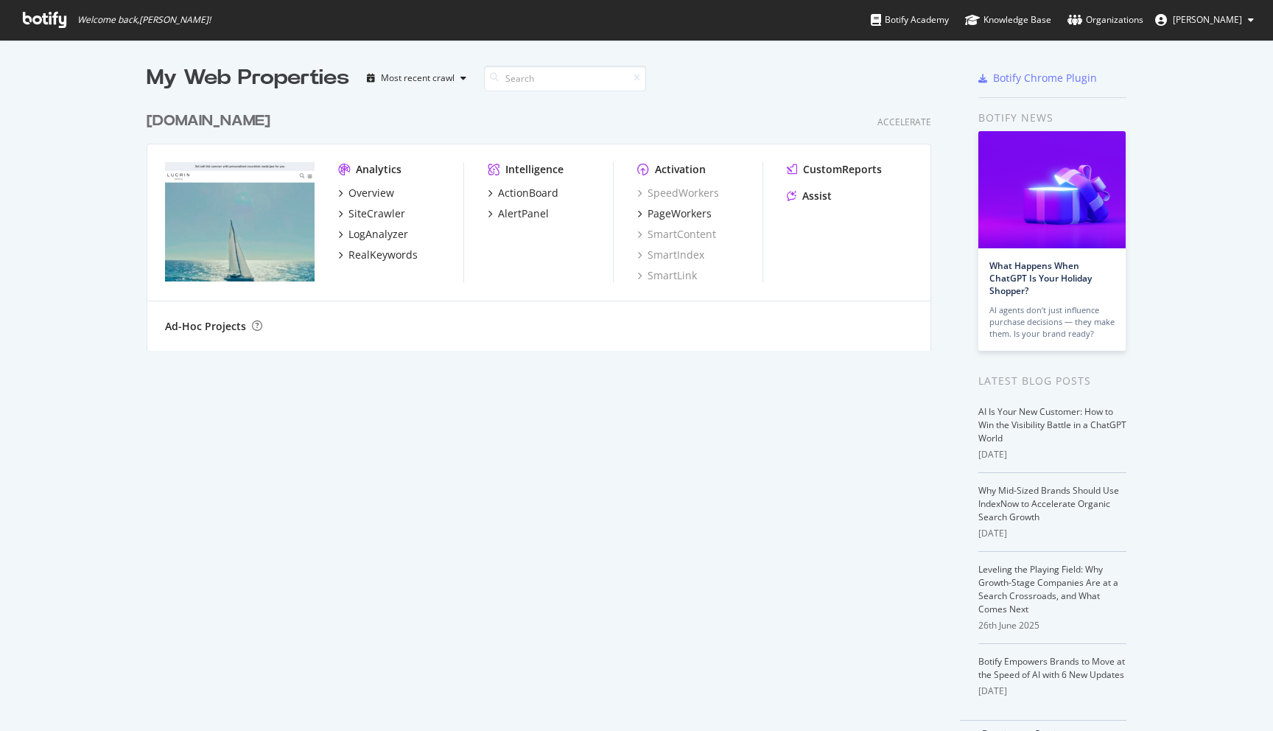  I want to click on div: Ad-Hoc Projects, so click(206, 326).